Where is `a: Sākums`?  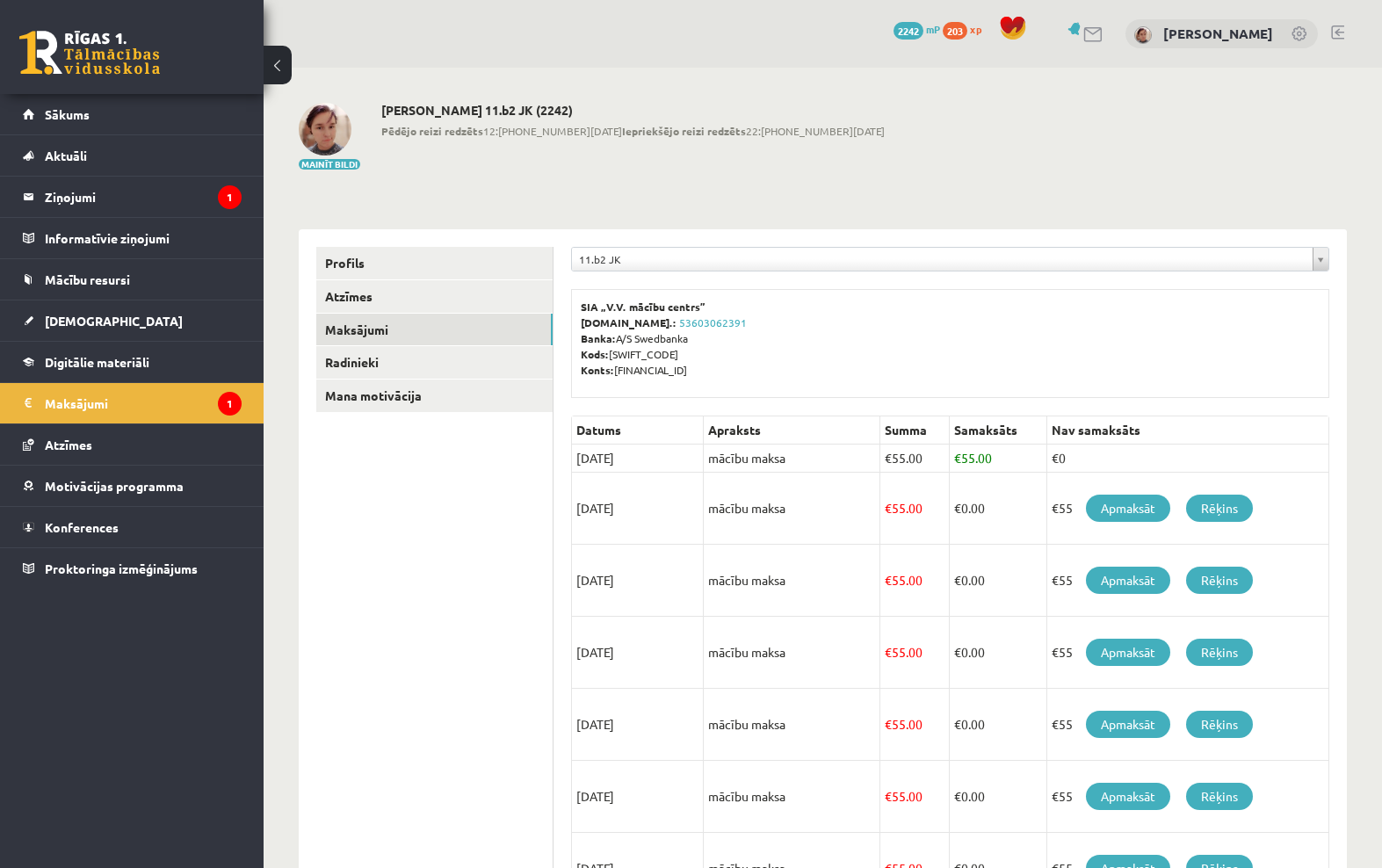 a: Sākums is located at coordinates (132, 114).